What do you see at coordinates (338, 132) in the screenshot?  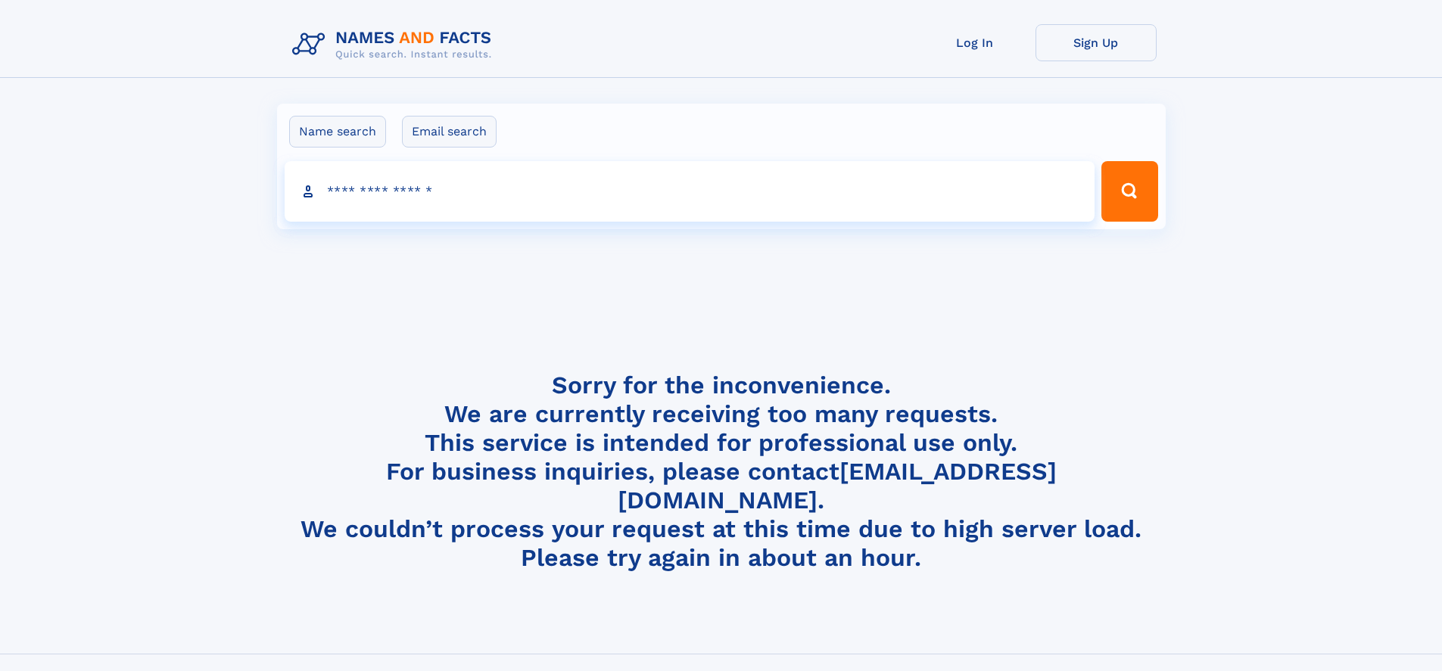 I see `label: Name search` at bounding box center [338, 132].